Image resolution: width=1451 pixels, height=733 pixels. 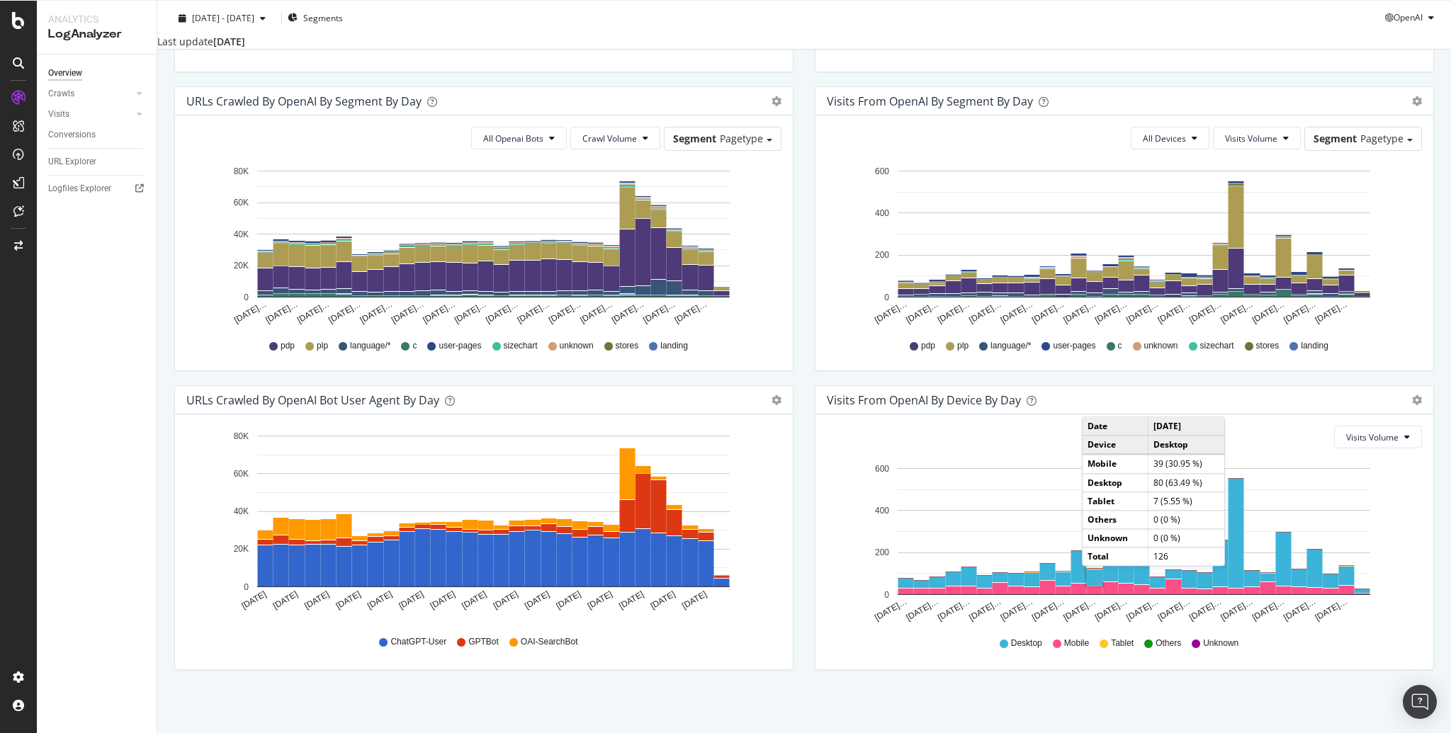 What do you see at coordinates (1115, 539) in the screenshot?
I see `td: Unknown` at bounding box center [1115, 539].